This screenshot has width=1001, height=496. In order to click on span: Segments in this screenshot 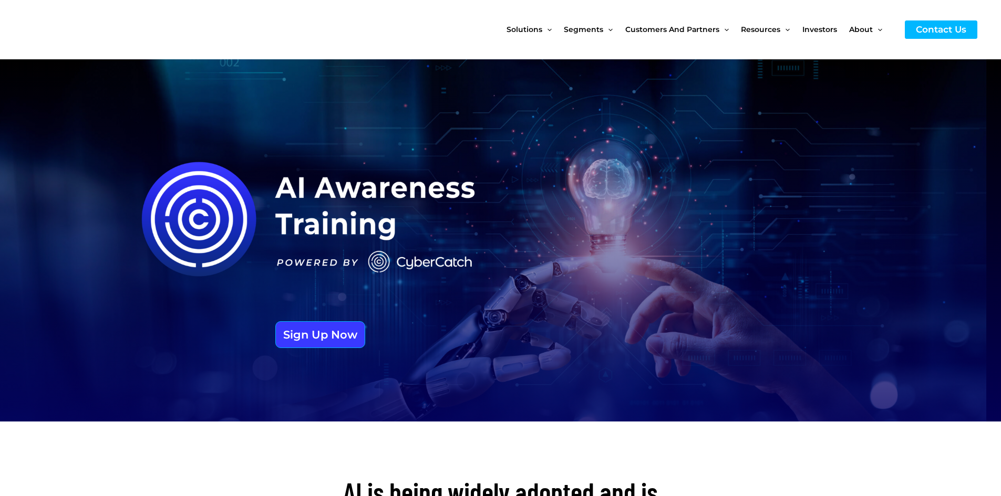, I will do `click(583, 29)`.